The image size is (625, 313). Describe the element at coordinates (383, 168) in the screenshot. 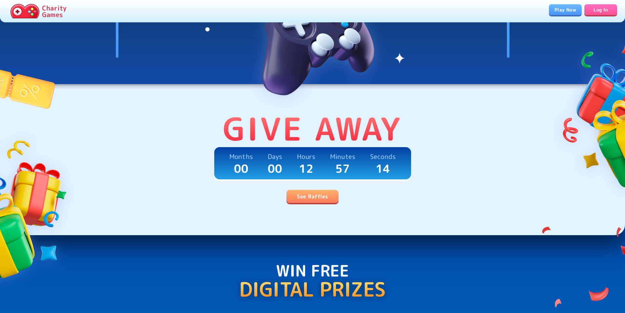

I see `p: 14` at that location.